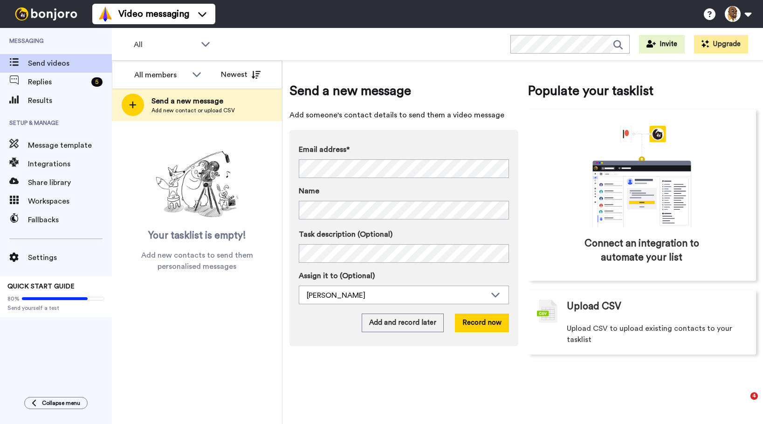 This screenshot has width=763, height=424. Describe the element at coordinates (70, 63) in the screenshot. I see `span: Send videos` at that location.